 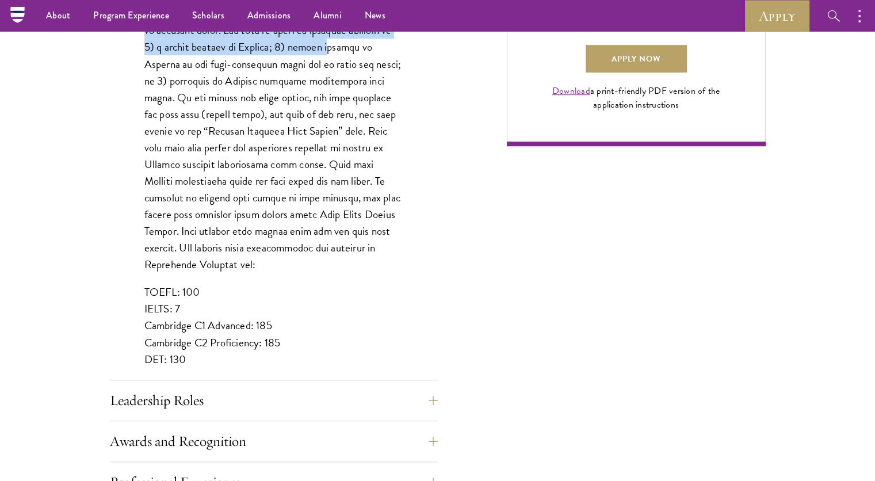 What do you see at coordinates (274, 400) in the screenshot?
I see `button: Leadership Roles` at bounding box center [274, 400].